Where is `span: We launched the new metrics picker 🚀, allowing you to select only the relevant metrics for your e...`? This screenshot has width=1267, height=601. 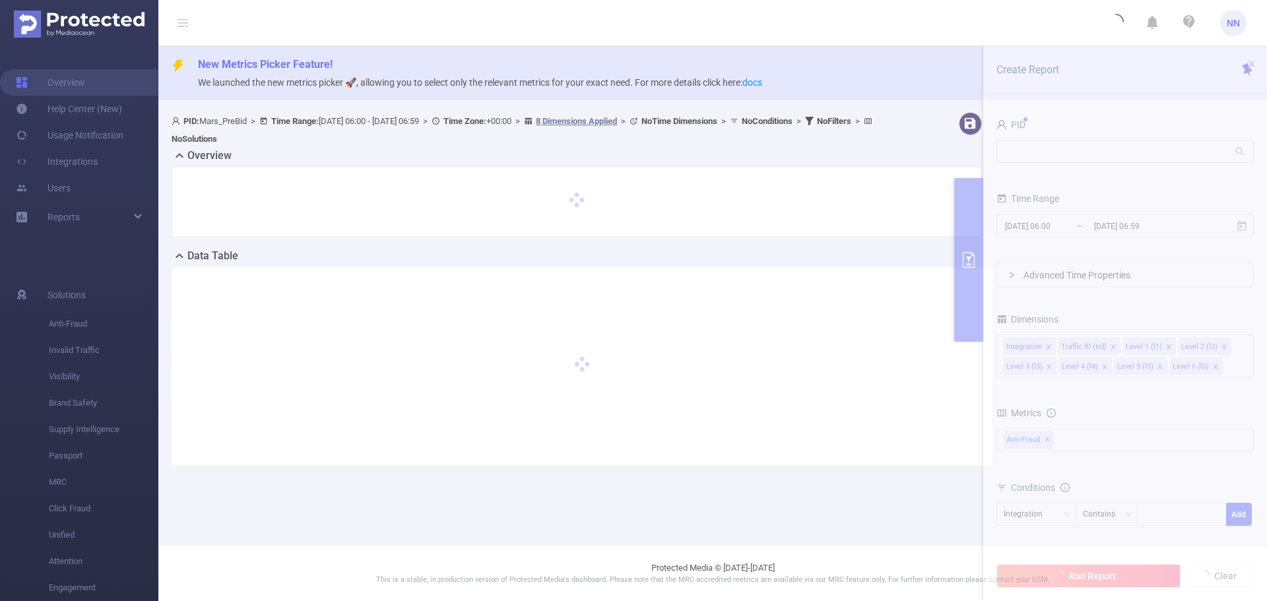 span: We launched the new metrics picker 🚀, allowing you to select only the relevant metrics for your e... is located at coordinates (480, 82).